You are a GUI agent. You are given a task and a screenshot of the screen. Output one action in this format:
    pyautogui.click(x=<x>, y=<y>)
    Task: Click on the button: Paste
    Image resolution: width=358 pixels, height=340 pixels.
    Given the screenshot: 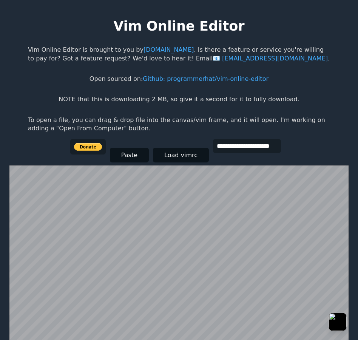 What is the action you would take?
    pyautogui.click(x=129, y=155)
    